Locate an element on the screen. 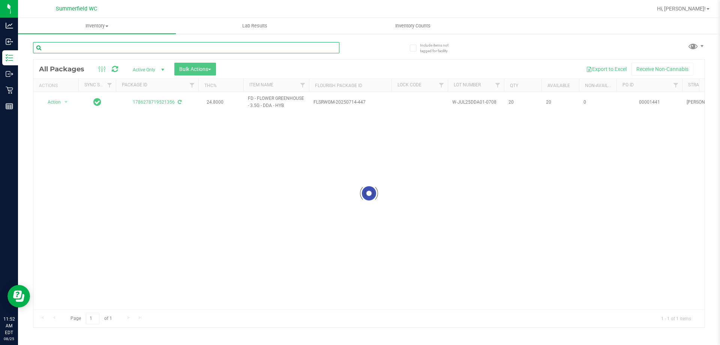  inline-svg: Inventory is located at coordinates (9, 58).